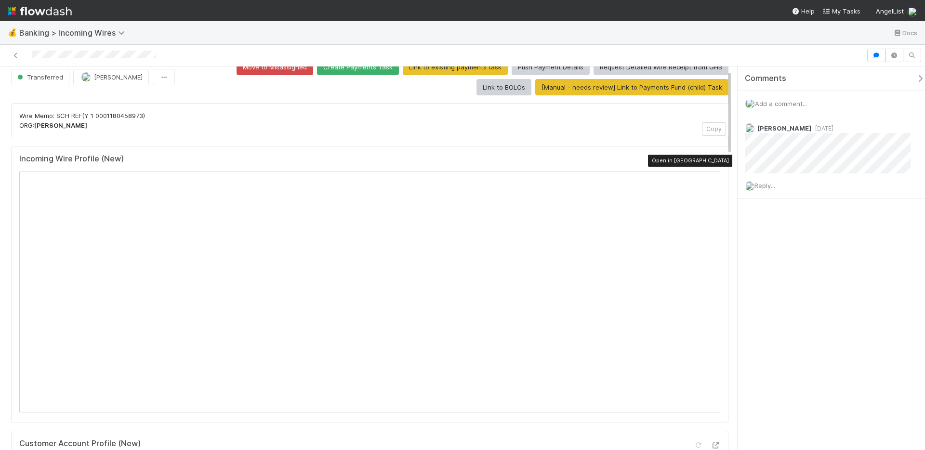  What do you see at coordinates (890, 11) in the screenshot?
I see `span: AngelList` at bounding box center [890, 11].